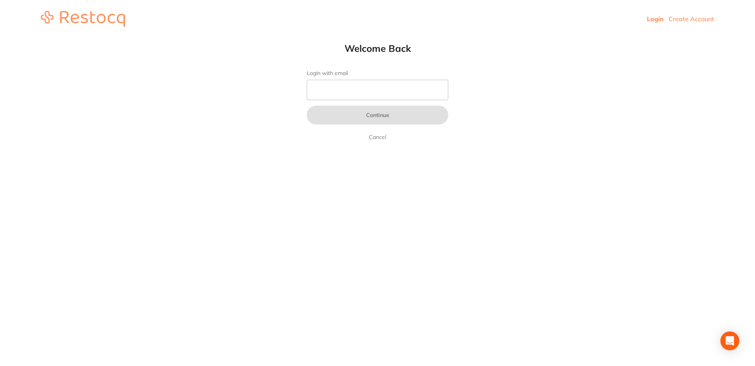  Describe the element at coordinates (83, 19) in the screenshot. I see `img: restocq_logo.svg` at that location.